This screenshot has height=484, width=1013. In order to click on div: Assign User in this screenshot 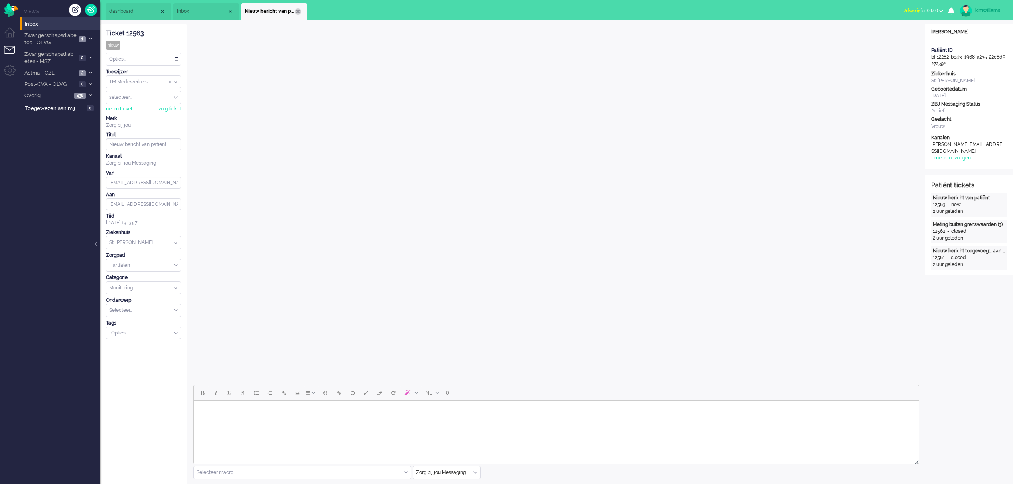, I will do `click(144, 97)`.